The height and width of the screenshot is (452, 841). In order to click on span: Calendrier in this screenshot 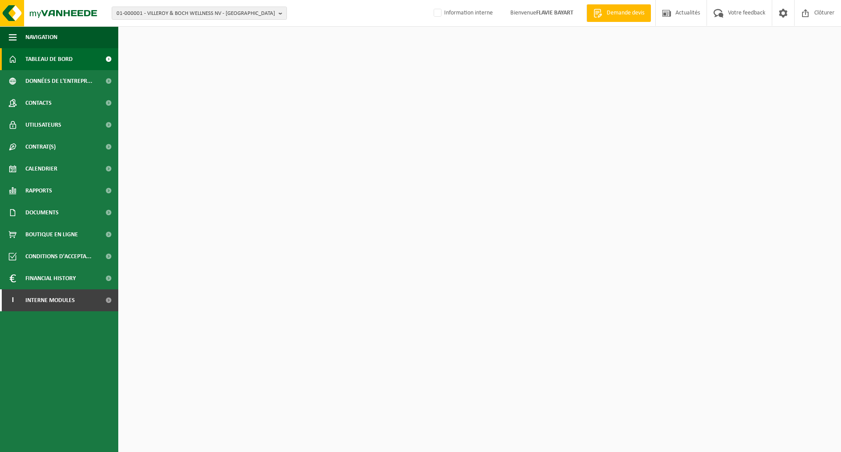, I will do `click(41, 169)`.